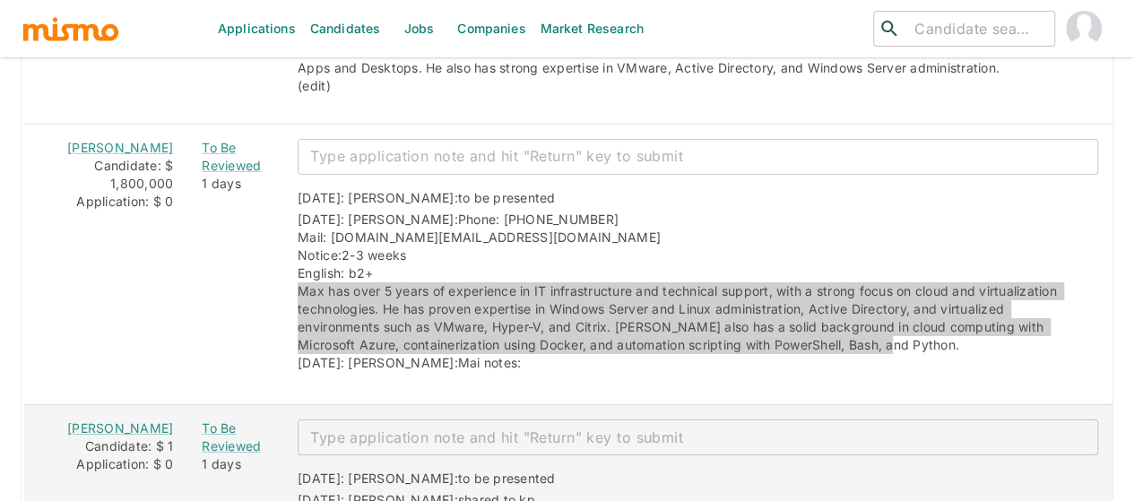 The height and width of the screenshot is (501, 1134). I want to click on img: Maia Reyes, so click(1084, 29).